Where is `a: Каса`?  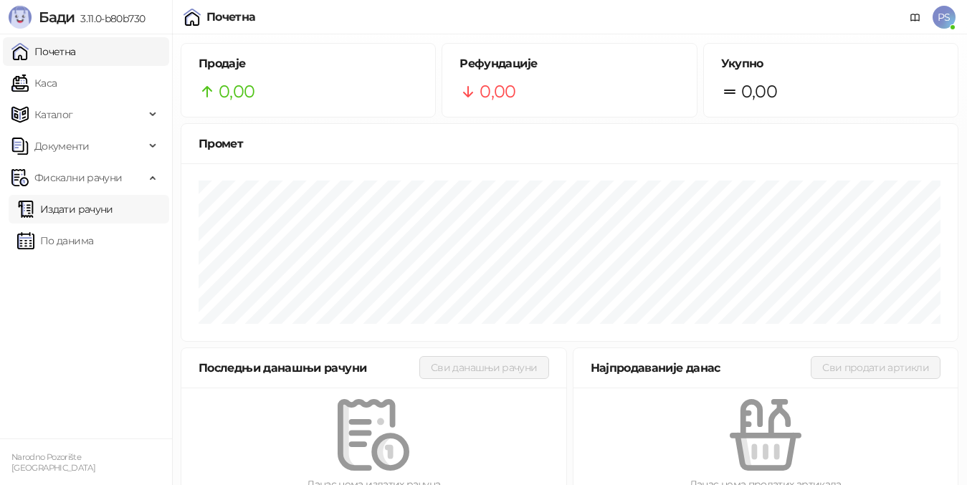 a: Каса is located at coordinates (34, 83).